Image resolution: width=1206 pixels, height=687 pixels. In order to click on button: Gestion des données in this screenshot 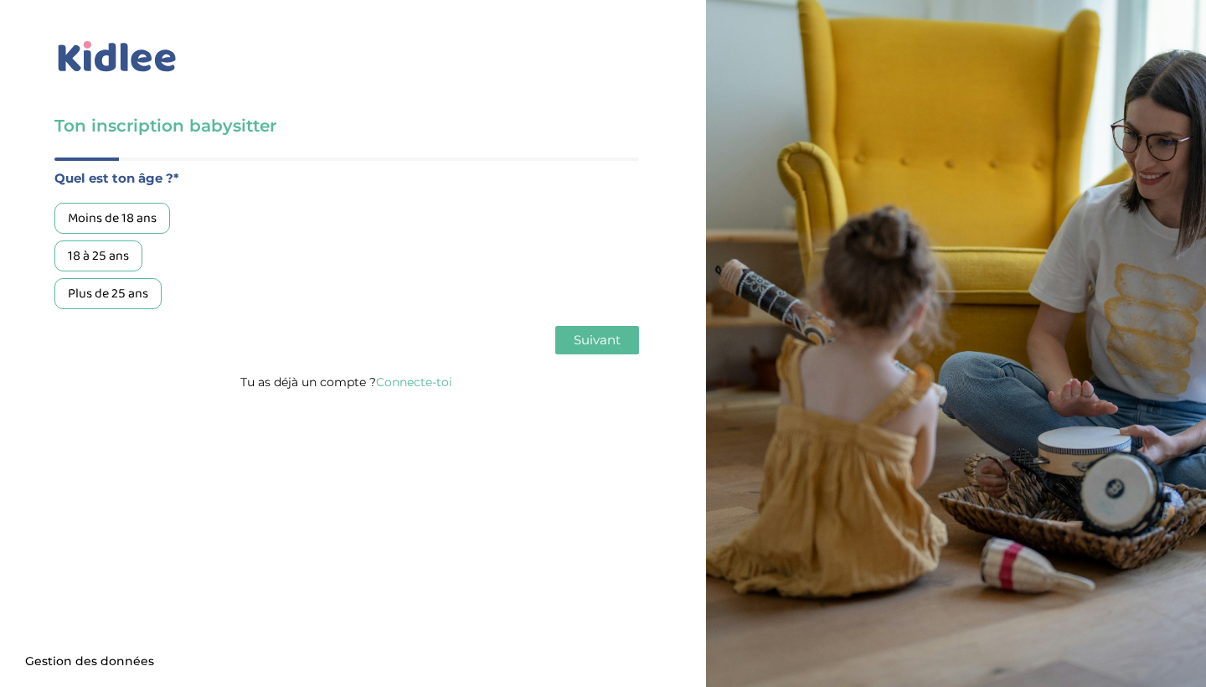, I will do `click(90, 662)`.